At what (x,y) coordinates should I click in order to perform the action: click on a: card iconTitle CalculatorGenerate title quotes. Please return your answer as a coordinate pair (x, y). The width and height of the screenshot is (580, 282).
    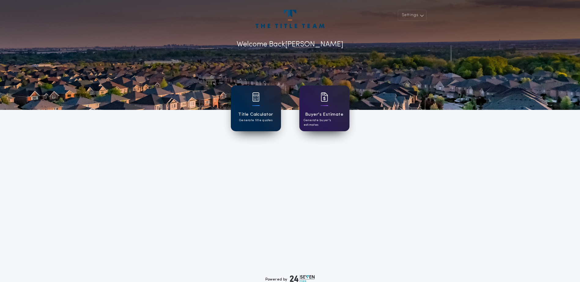
    Looking at the image, I should click on (256, 108).